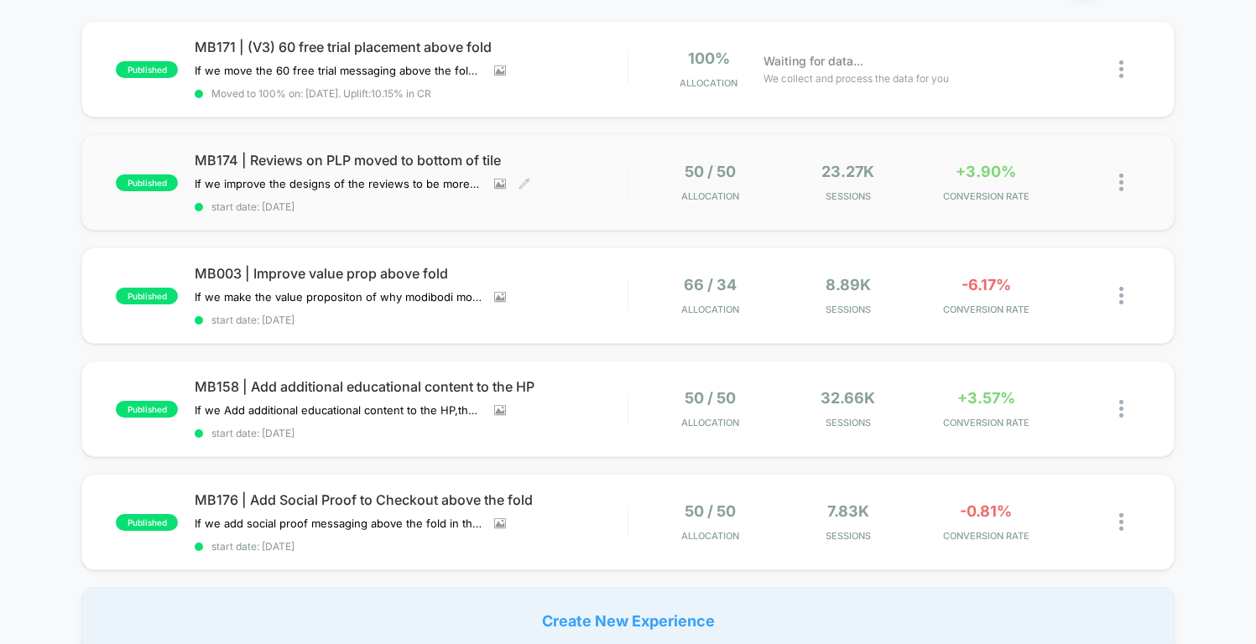 This screenshot has height=644, width=1256. What do you see at coordinates (710, 284) in the screenshot?
I see `span: 66 / 34` at bounding box center [710, 284].